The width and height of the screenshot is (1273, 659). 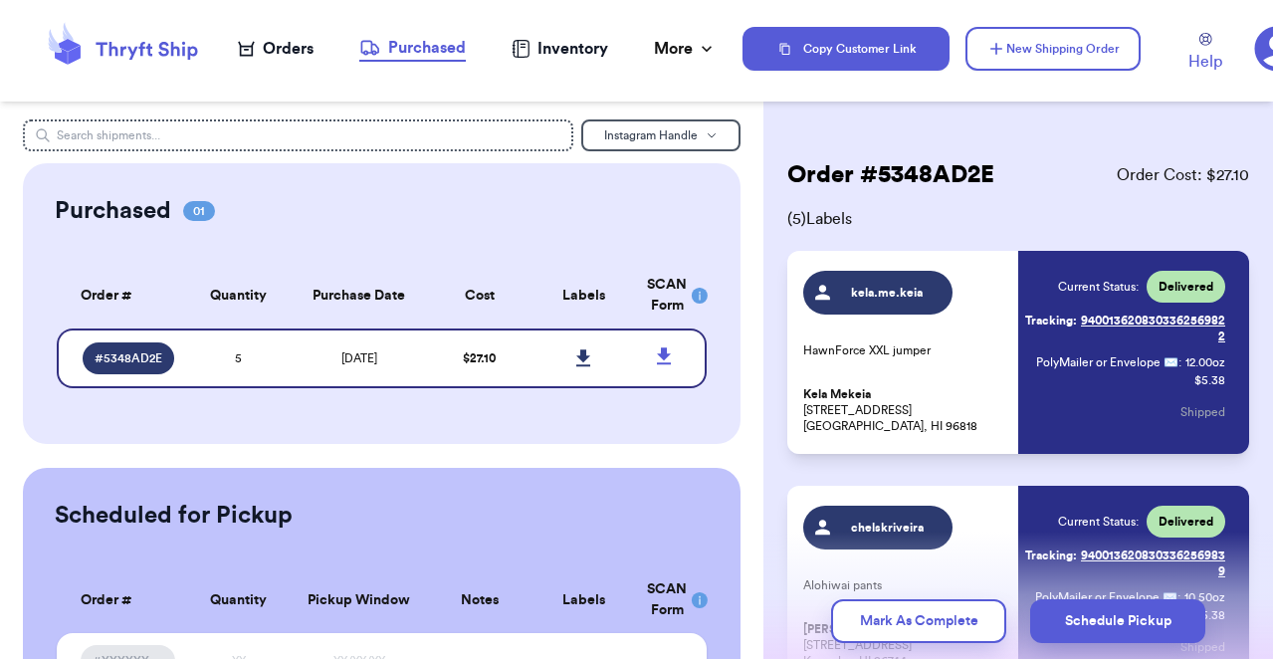 I want to click on th: Purchase Date, so click(x=358, y=296).